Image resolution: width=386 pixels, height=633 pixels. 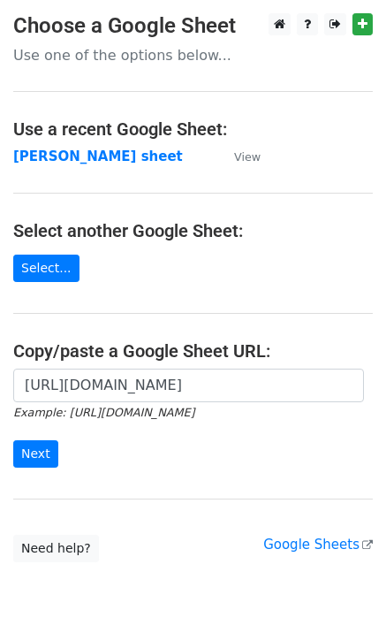 What do you see at coordinates (193, 231) in the screenshot?
I see `h4: Select another Google Sheet:` at bounding box center [193, 231].